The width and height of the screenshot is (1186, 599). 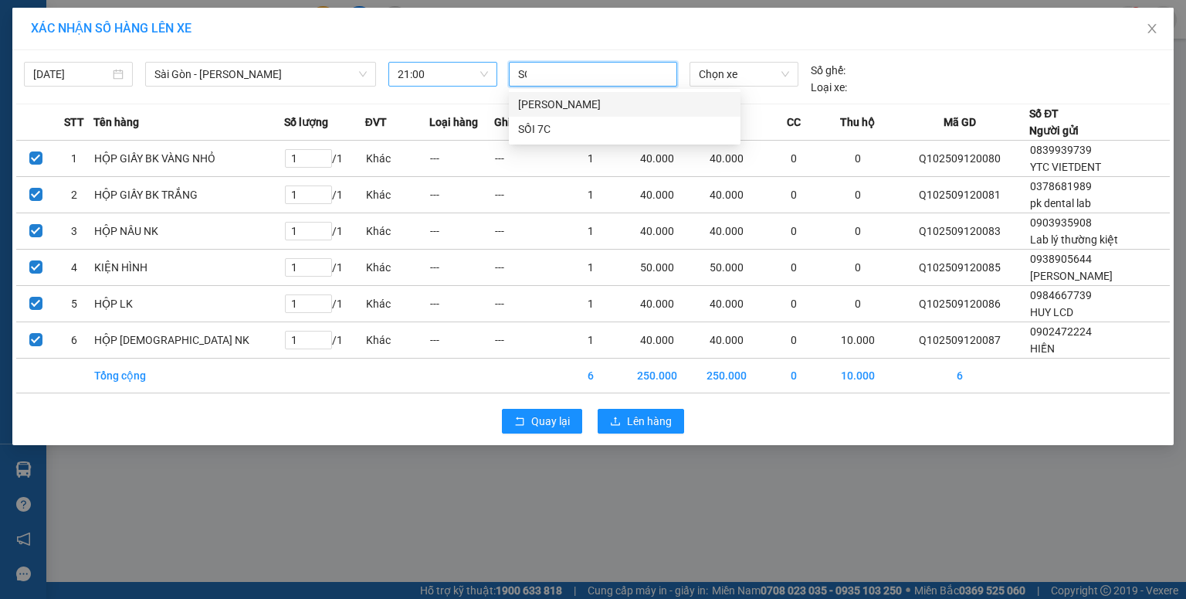 I want to click on span: ĐVT, so click(x=376, y=122).